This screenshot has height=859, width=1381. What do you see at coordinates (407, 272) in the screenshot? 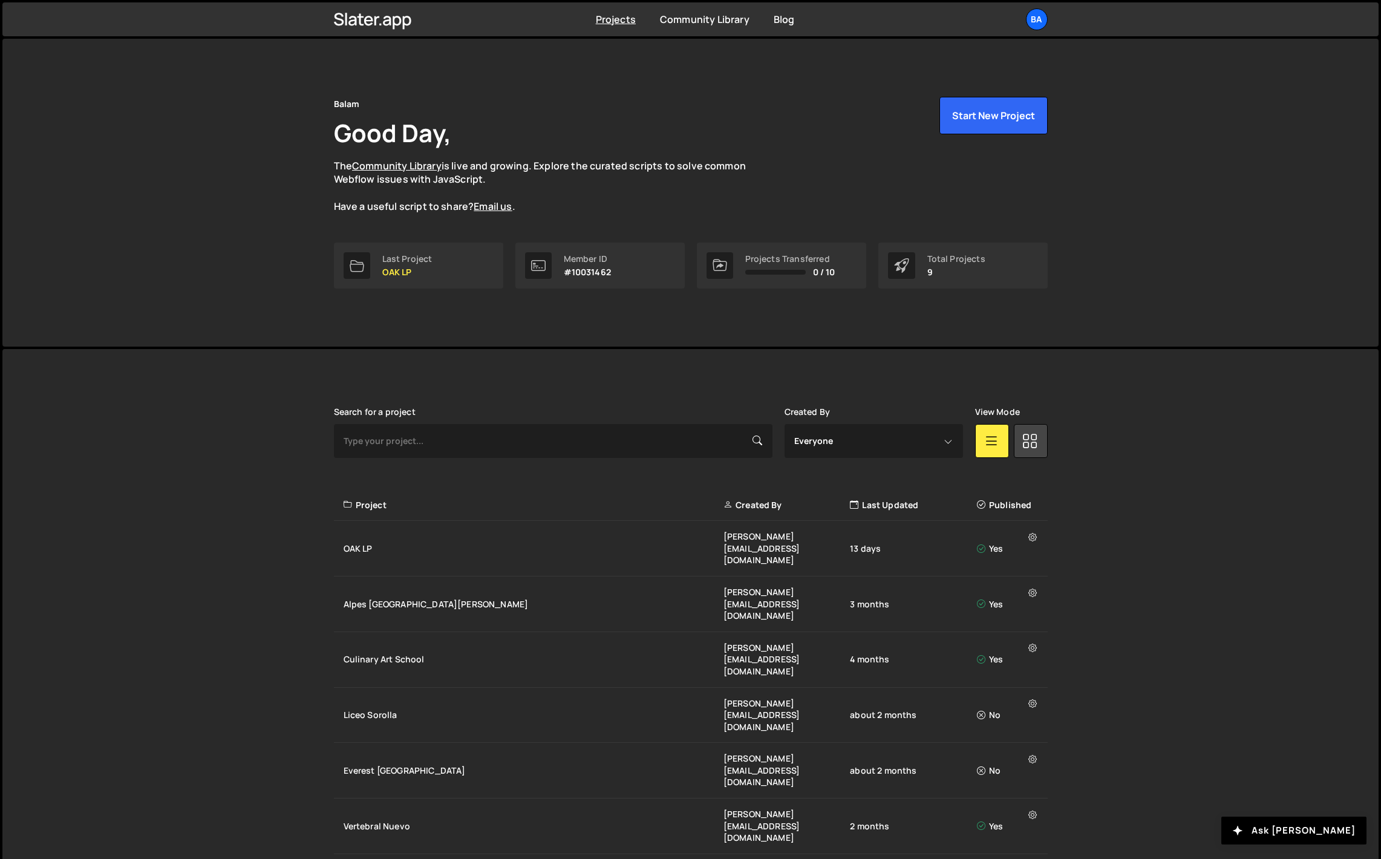
I see `p: OAK LP` at bounding box center [407, 272].